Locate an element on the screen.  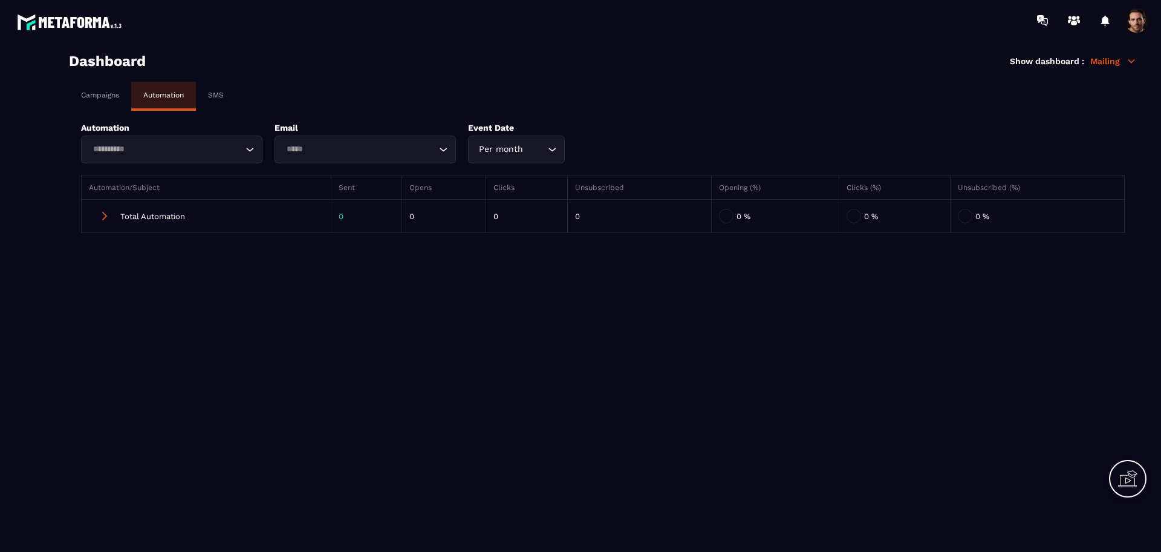
p: Event Date is located at coordinates (544, 128).